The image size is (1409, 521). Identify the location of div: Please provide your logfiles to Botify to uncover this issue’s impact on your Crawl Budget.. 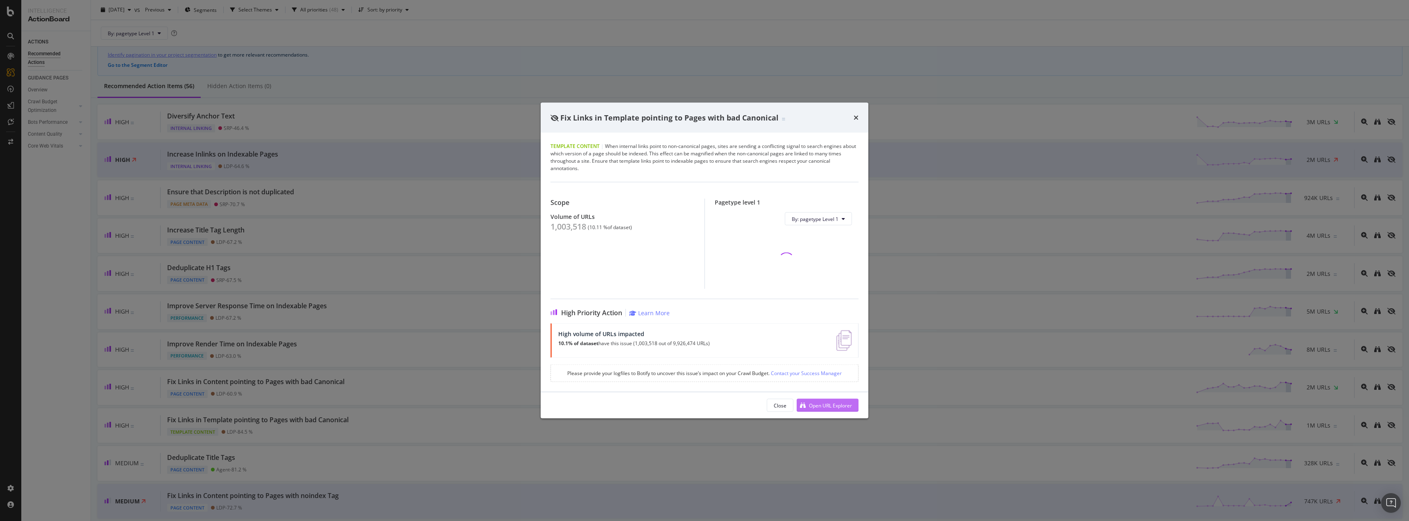
(704, 373).